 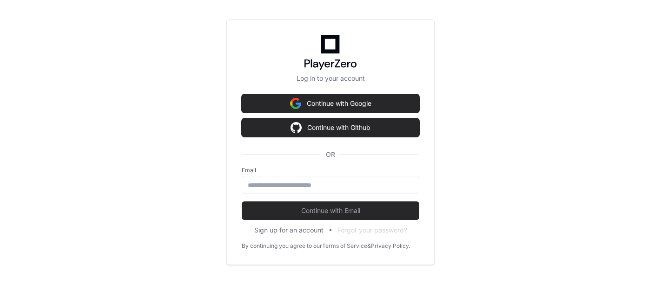 What do you see at coordinates (330, 171) in the screenshot?
I see `label: Email` at bounding box center [330, 171].